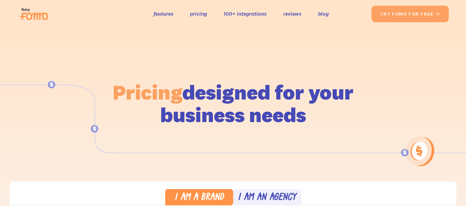 This screenshot has width=466, height=206. I want to click on h1: designed for your business needs, so click(233, 103).